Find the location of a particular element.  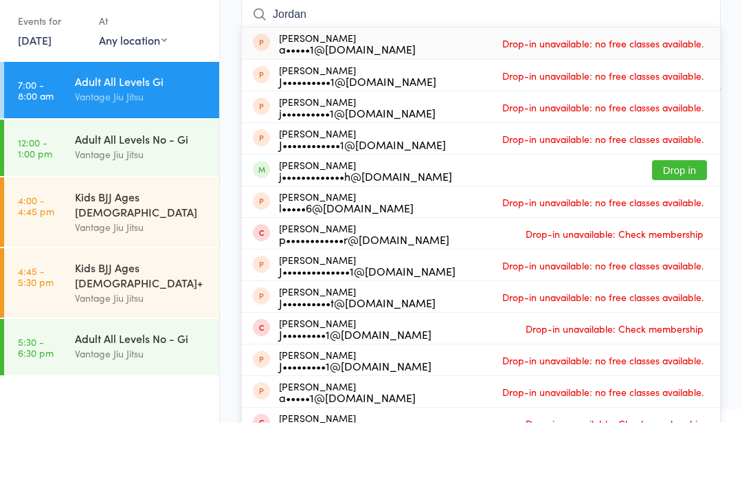

time: 5:30 - 6:30 pm is located at coordinates (36, 410).